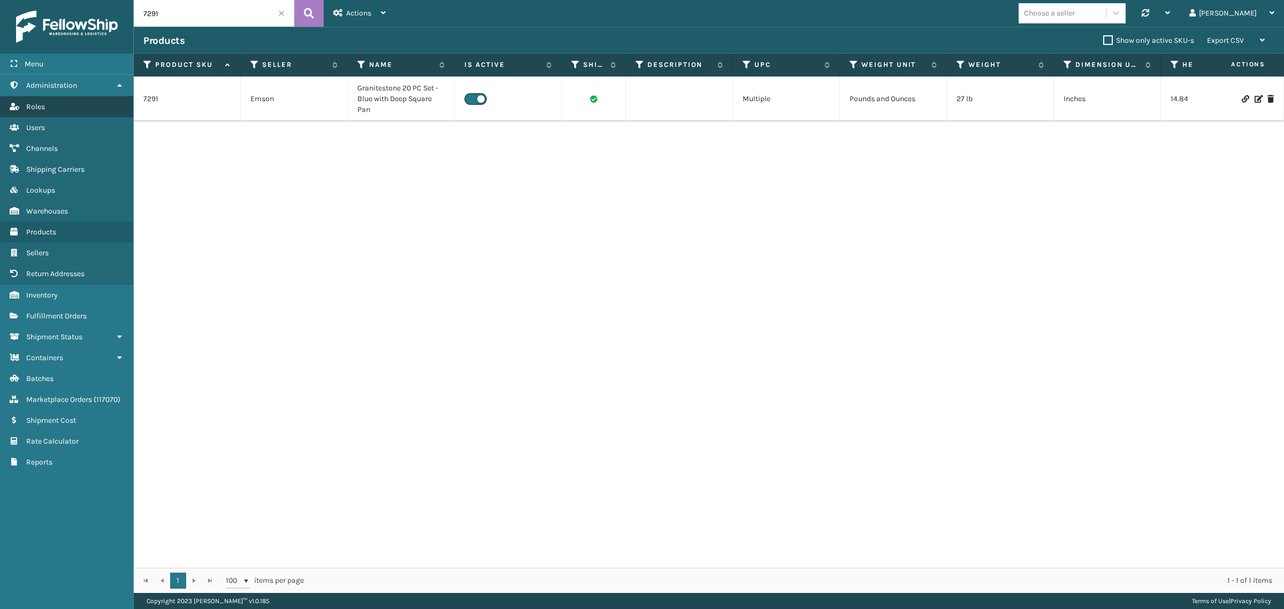  Describe the element at coordinates (55, 273) in the screenshot. I see `span: Return Addresses` at that location.